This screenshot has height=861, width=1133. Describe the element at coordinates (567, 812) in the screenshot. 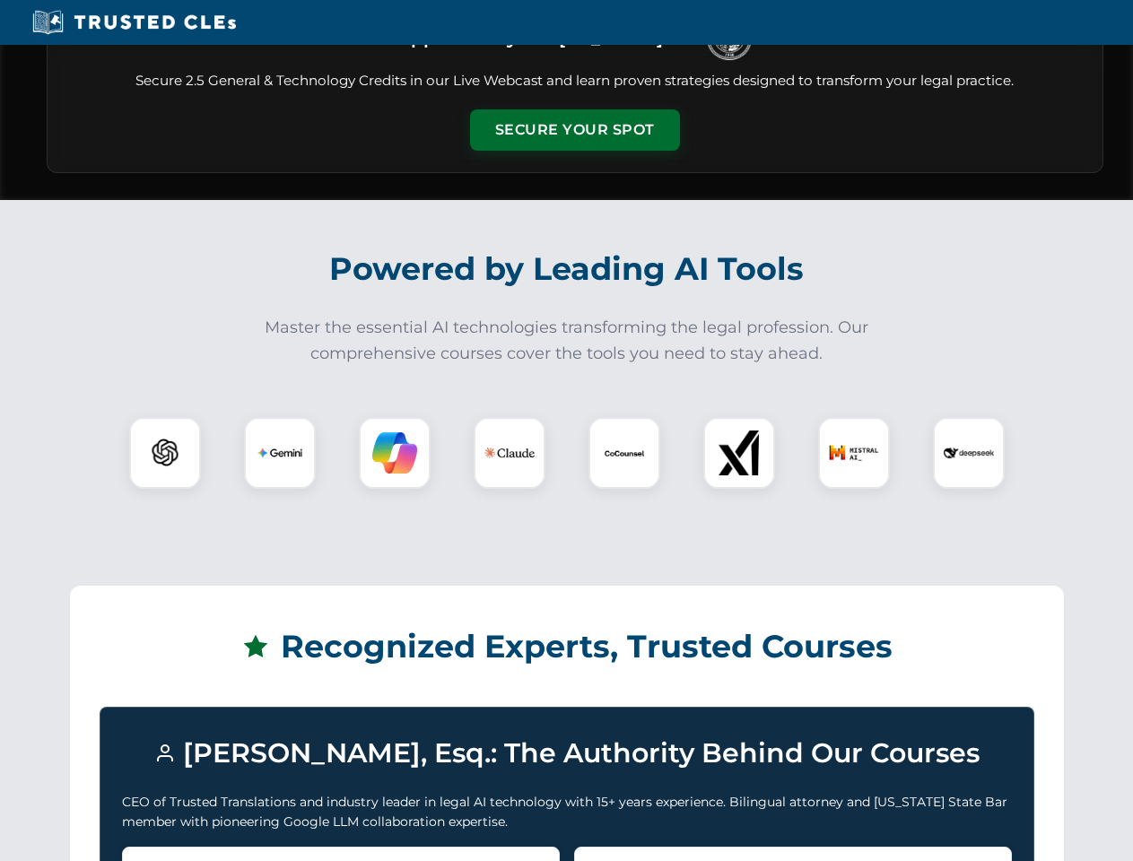

I see `p: CEO of Trusted Translations and industry leader in legal AI technology with 15+ years experience....` at that location.